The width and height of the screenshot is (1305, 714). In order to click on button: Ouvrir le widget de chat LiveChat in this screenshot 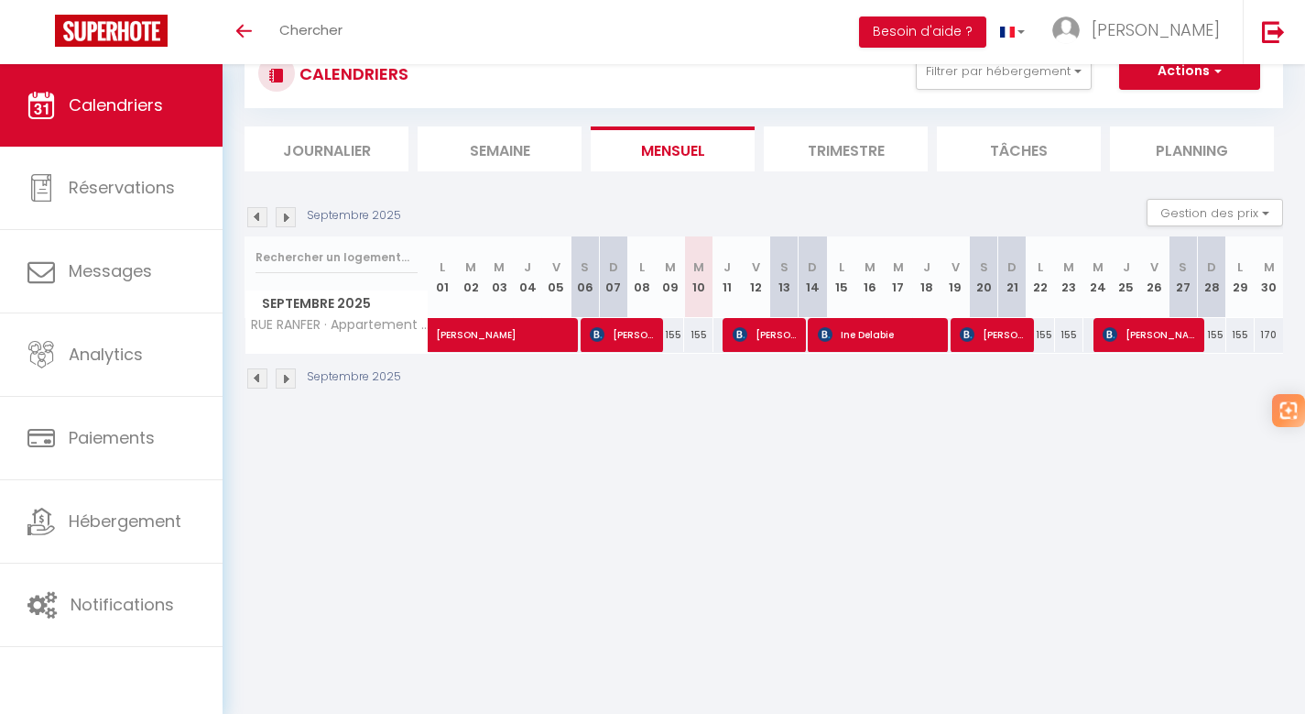, I will do `click(42, 35)`.